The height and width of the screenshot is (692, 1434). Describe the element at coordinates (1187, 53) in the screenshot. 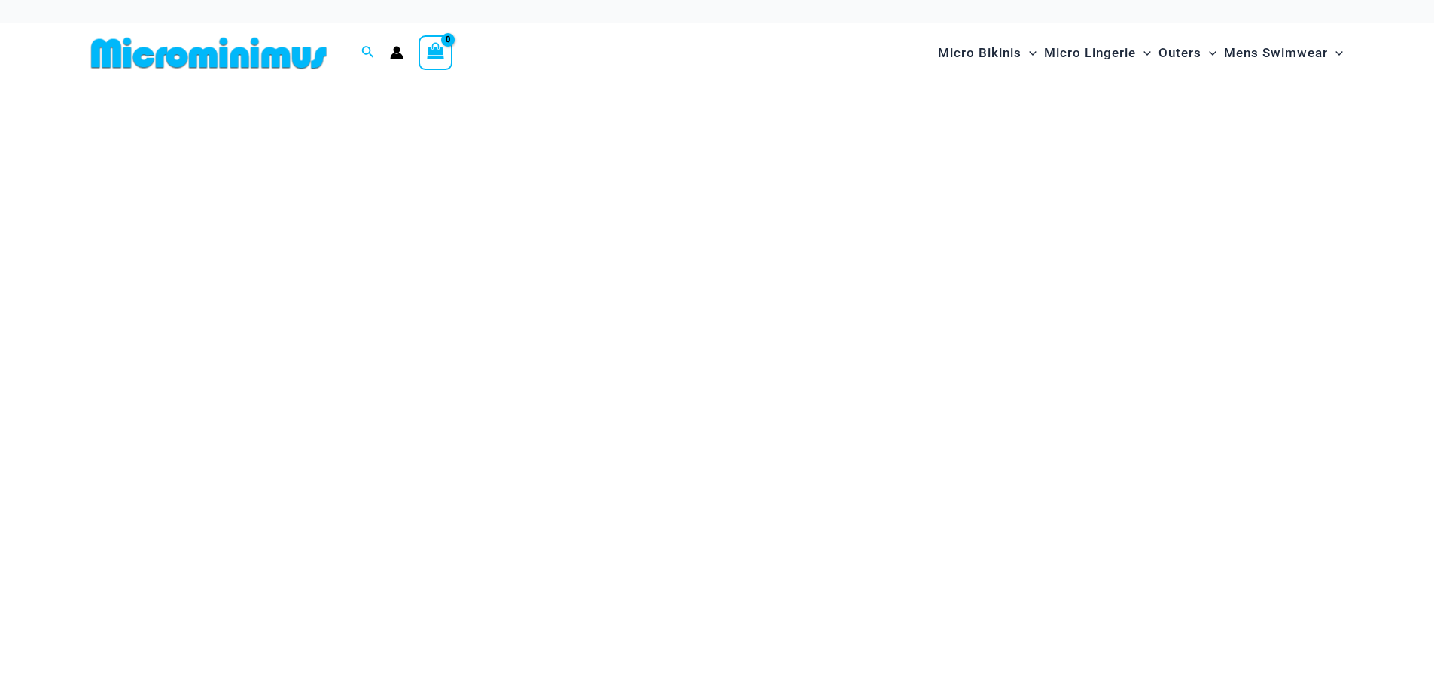

I see `a: OutersMenu ToggleMenu Toggle` at that location.